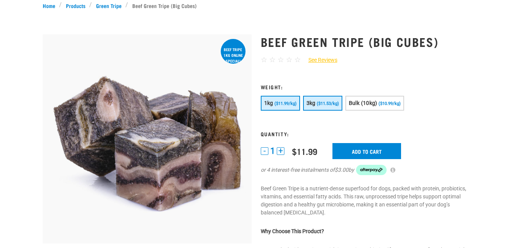  What do you see at coordinates (365, 170) in the screenshot?
I see `div: or 4 interest-free instalments of by` at bounding box center [365, 170].